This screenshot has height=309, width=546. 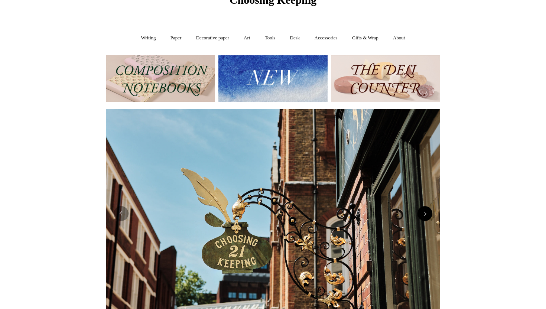 What do you see at coordinates (425, 213) in the screenshot?
I see `button: Next` at bounding box center [425, 213].